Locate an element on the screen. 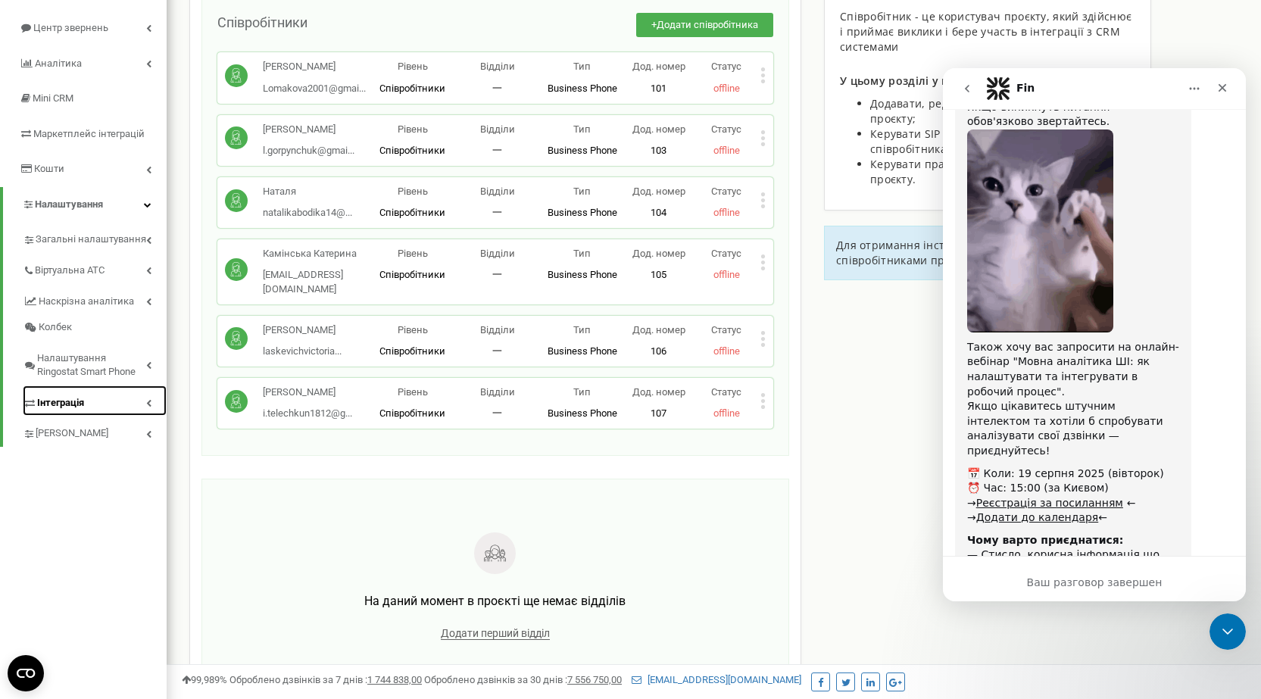 The height and width of the screenshot is (699, 1261). span: Налаштування is located at coordinates (69, 204).